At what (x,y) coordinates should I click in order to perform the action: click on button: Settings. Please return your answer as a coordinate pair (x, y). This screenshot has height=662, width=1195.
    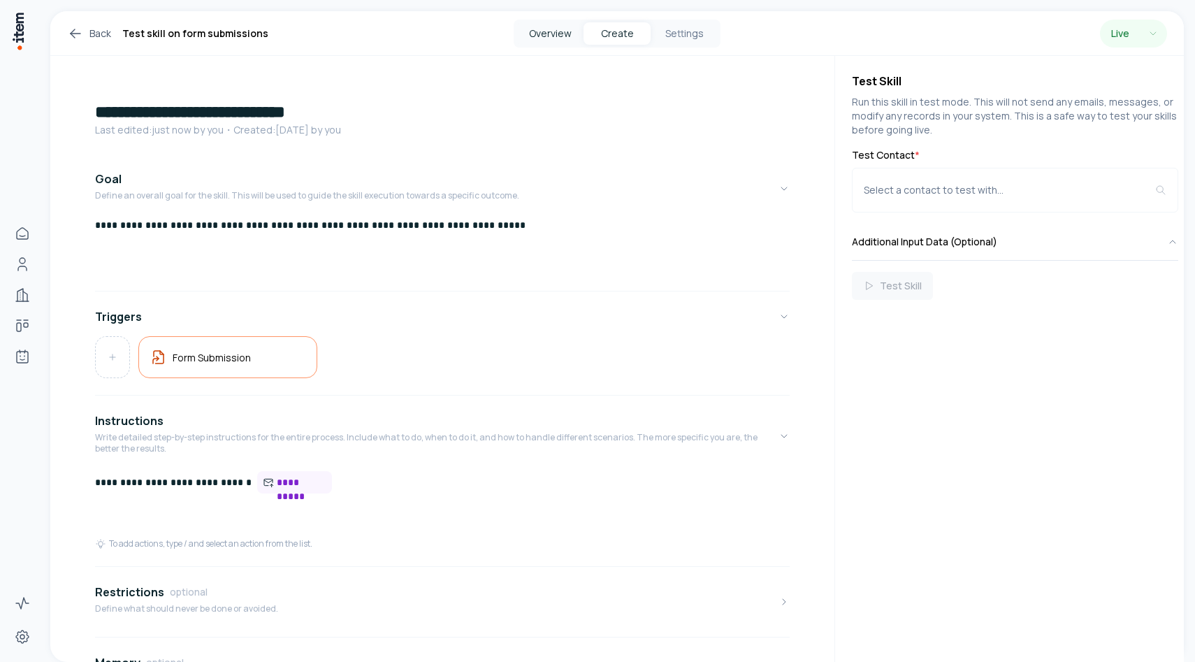
    Looking at the image, I should click on (684, 34).